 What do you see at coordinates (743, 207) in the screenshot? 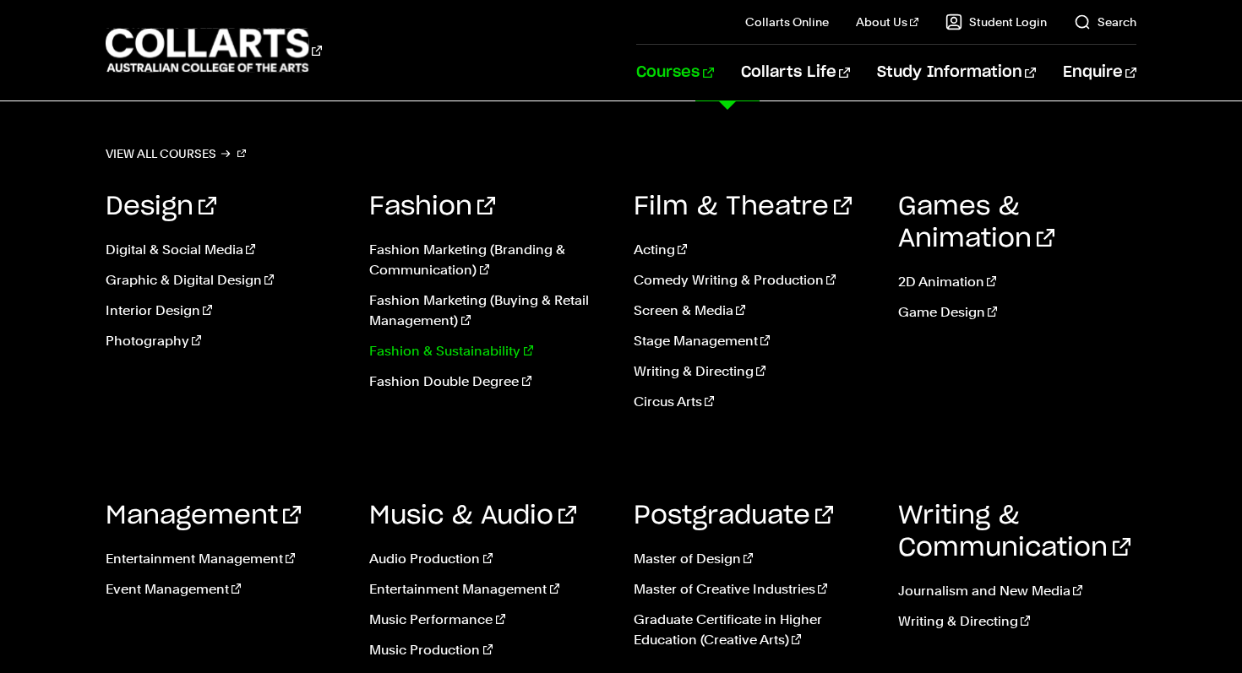
I see `a: Film & Theatre` at bounding box center [743, 207].